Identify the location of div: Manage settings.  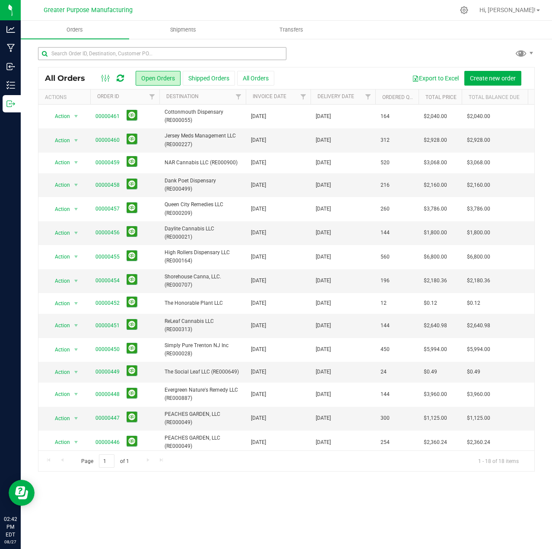
(464, 10).